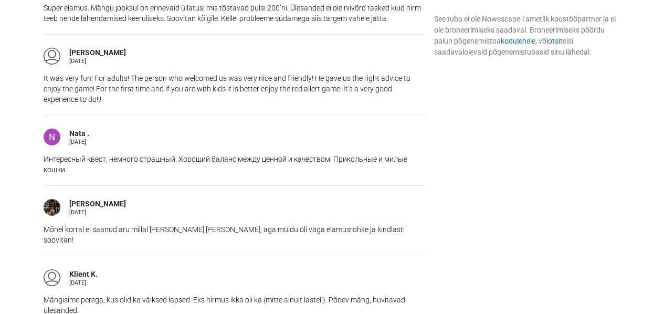  I want to click on p: Интересный квест, немного страшный. Хороший баланс между ценной и качеством. Прикольные и милые к..., so click(235, 164).